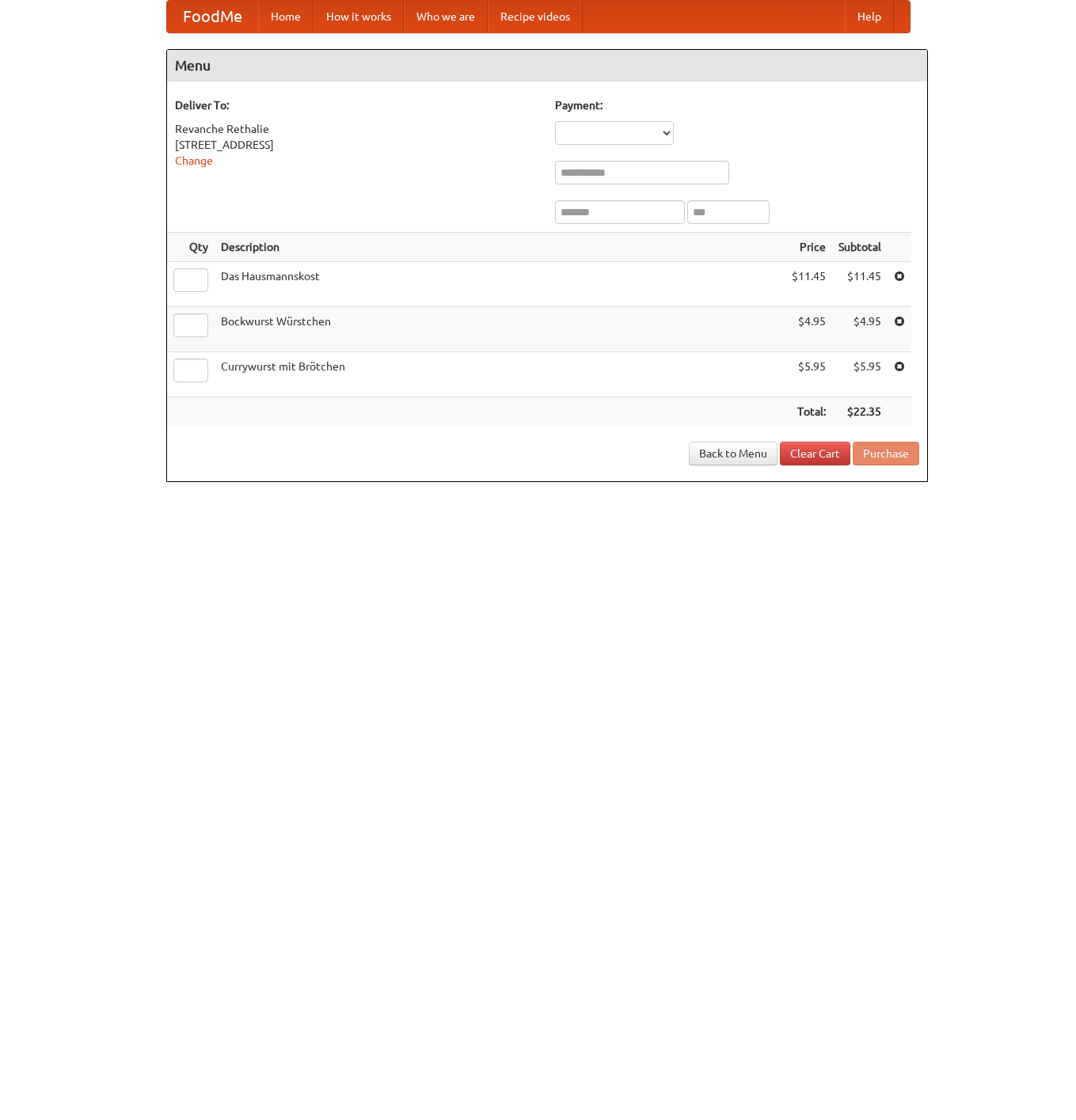 This screenshot has height=1120, width=1076. I want to click on th: Total:, so click(808, 411).